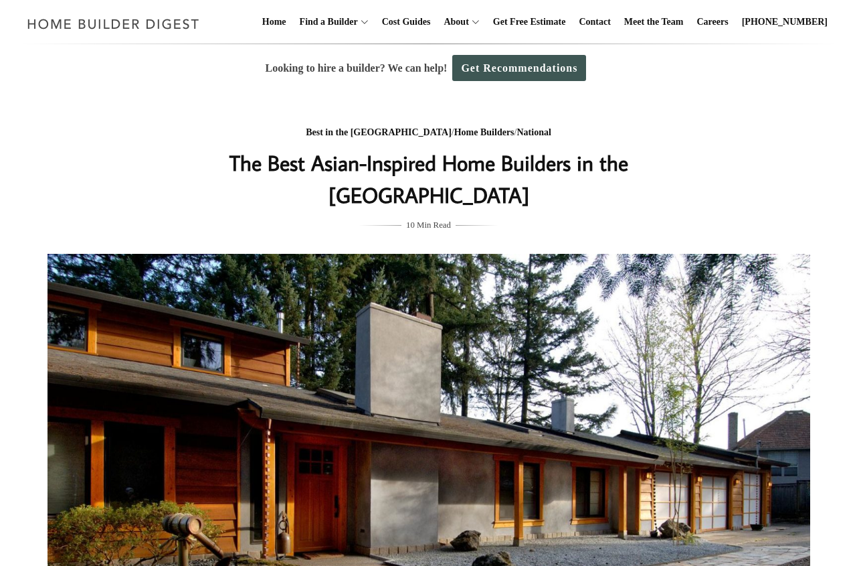 This screenshot has height=566, width=857. I want to click on a: Find a Builder, so click(326, 22).